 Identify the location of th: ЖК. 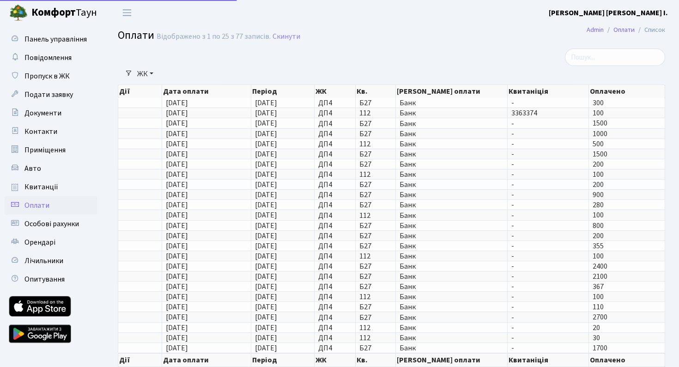
(335, 360).